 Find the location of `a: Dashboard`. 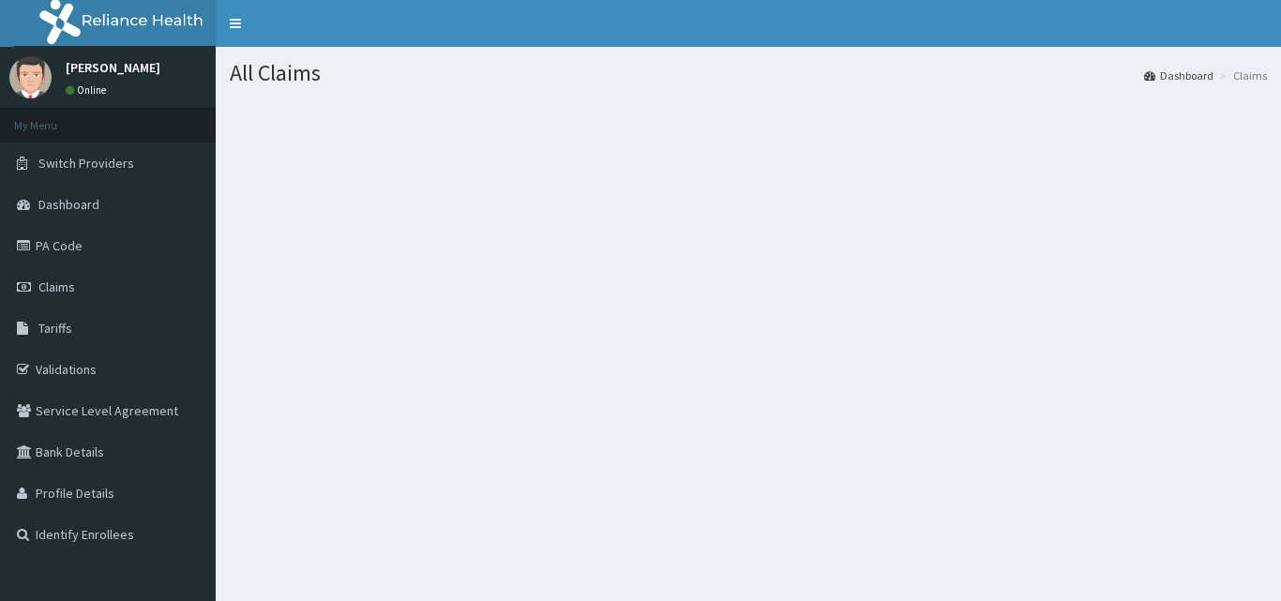

a: Dashboard is located at coordinates (1179, 75).